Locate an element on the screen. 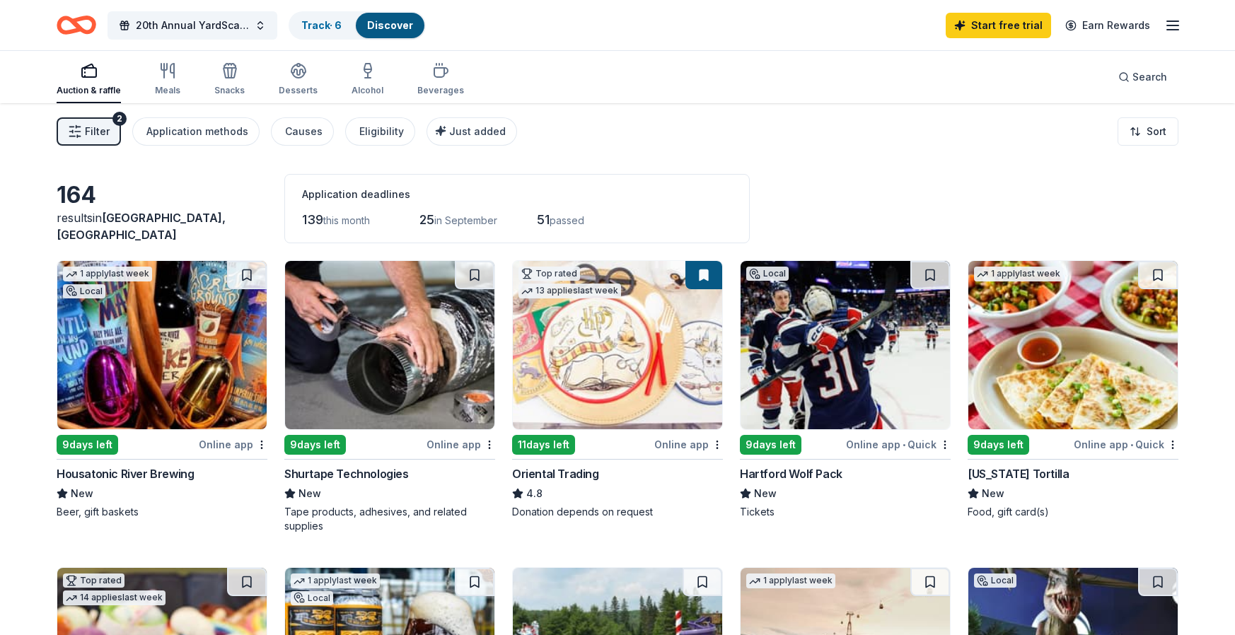 This screenshot has height=635, width=1235. div: 11 days left is located at coordinates (543, 445).